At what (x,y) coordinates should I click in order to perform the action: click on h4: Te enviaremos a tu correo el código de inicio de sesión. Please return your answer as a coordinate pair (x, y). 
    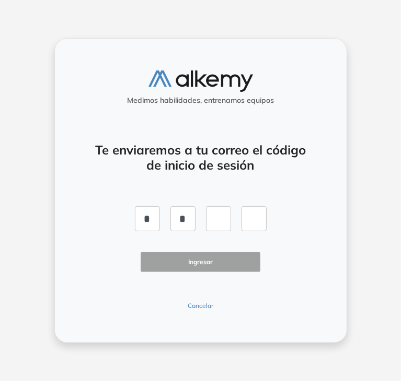
    Looking at the image, I should click on (200, 158).